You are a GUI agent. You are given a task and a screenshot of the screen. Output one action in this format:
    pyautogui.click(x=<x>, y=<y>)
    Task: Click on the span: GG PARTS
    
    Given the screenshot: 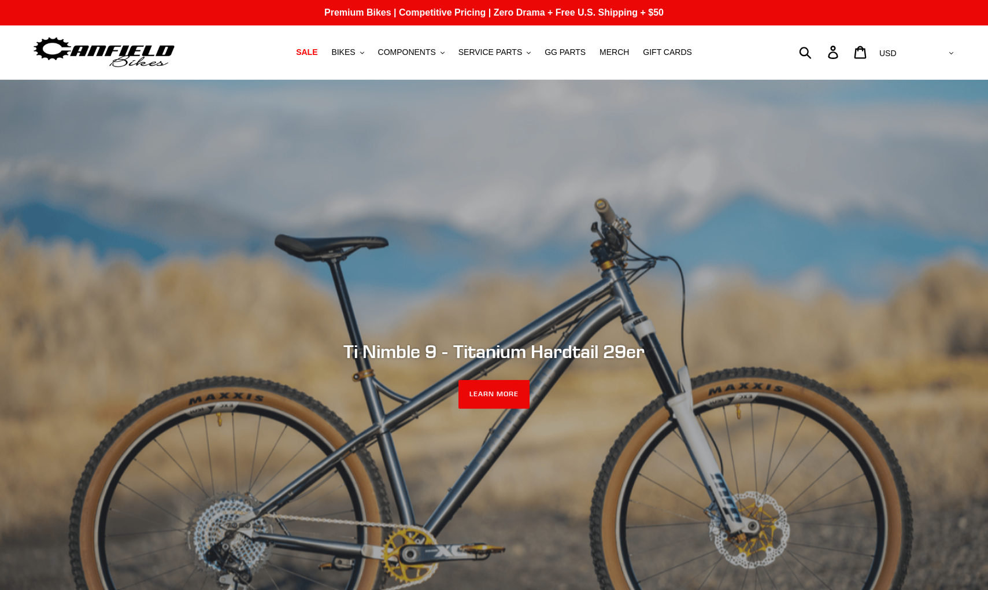 What is the action you would take?
    pyautogui.click(x=565, y=52)
    